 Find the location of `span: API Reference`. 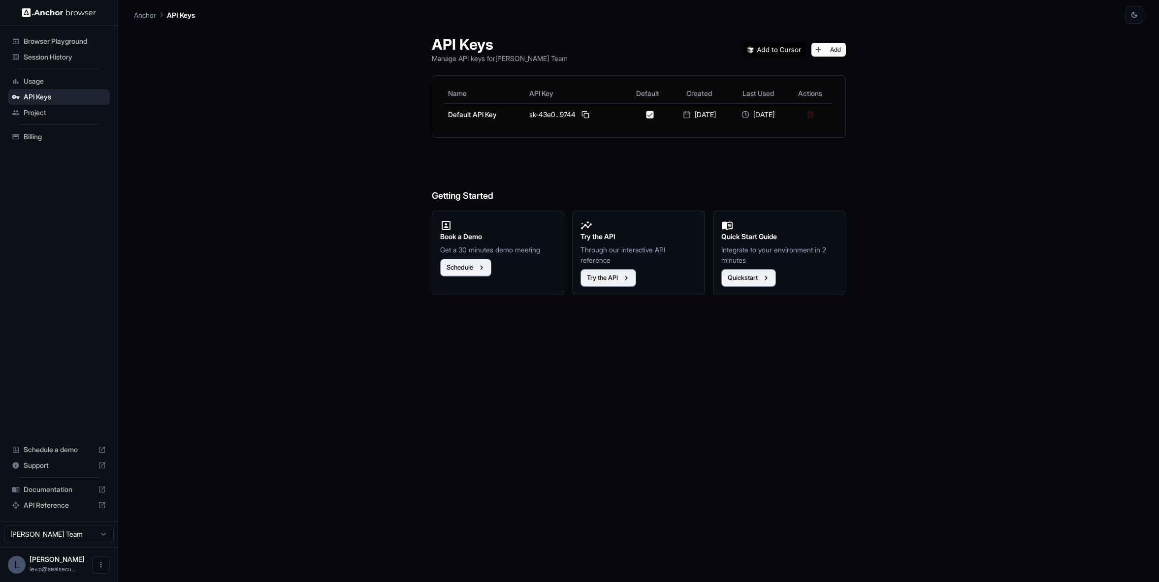

span: API Reference is located at coordinates (59, 506).